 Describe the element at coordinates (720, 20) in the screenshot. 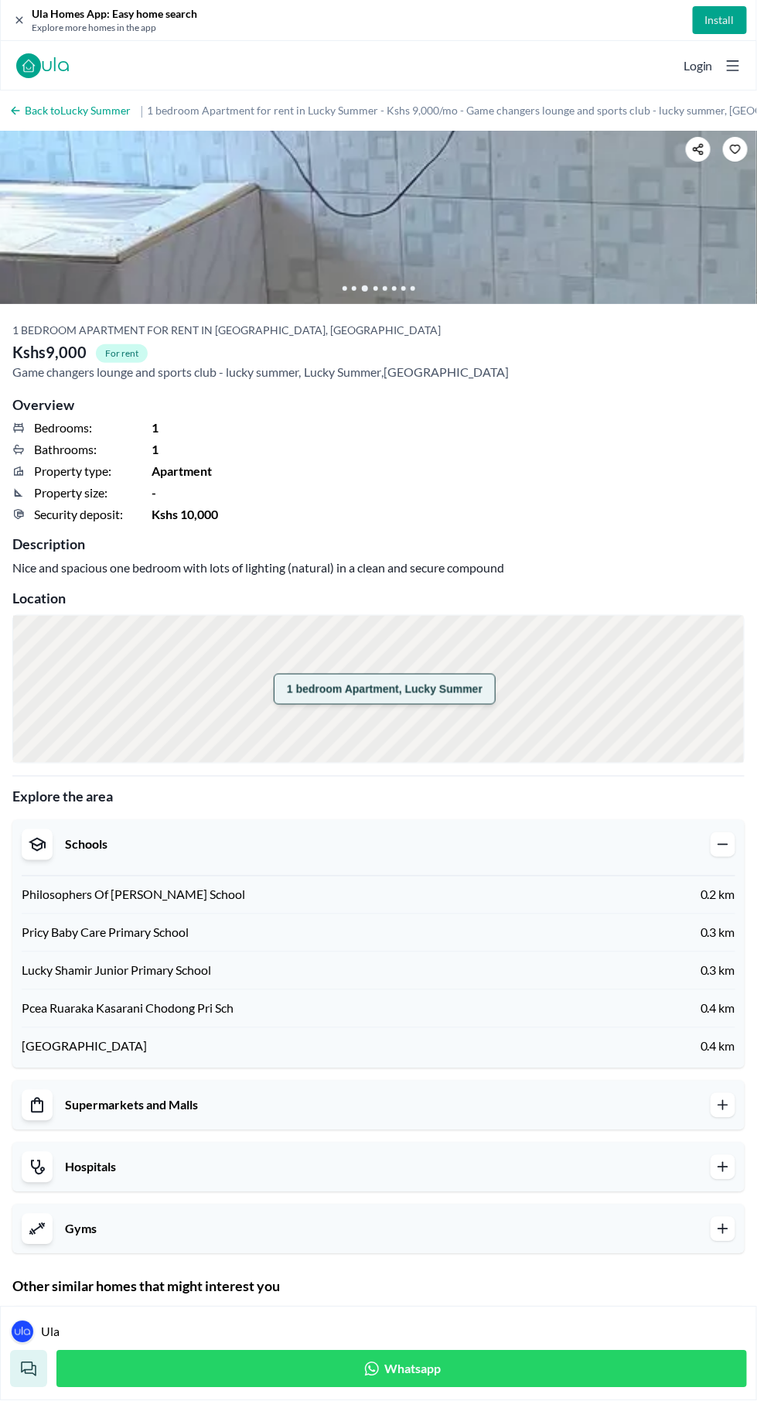

I see `a: Install` at that location.